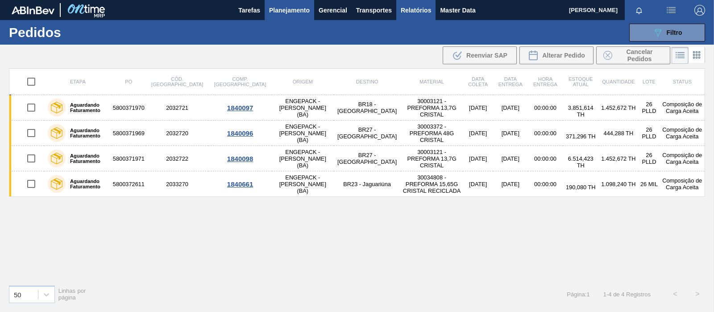 This screenshot has height=312, width=714. I want to click on div: 1840661, so click(240, 184).